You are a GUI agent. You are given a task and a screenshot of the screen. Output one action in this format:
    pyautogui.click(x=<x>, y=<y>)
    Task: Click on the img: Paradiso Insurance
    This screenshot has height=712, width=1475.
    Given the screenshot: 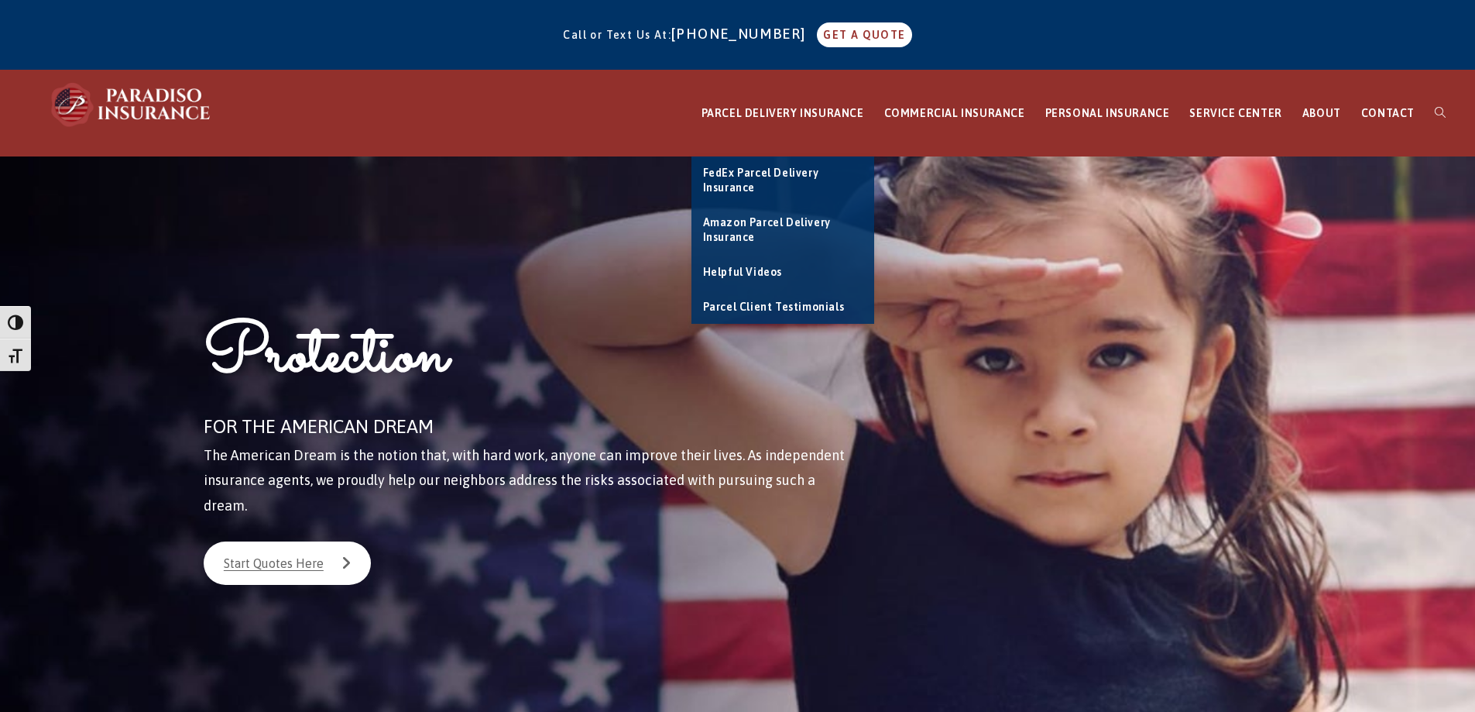 What is the action you would take?
    pyautogui.click(x=132, y=105)
    